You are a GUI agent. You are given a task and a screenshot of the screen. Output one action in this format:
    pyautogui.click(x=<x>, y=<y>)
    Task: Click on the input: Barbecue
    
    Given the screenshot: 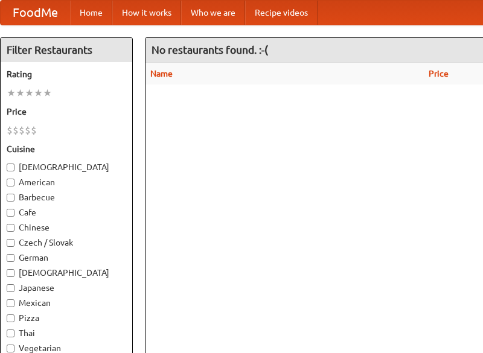 What is the action you would take?
    pyautogui.click(x=10, y=198)
    